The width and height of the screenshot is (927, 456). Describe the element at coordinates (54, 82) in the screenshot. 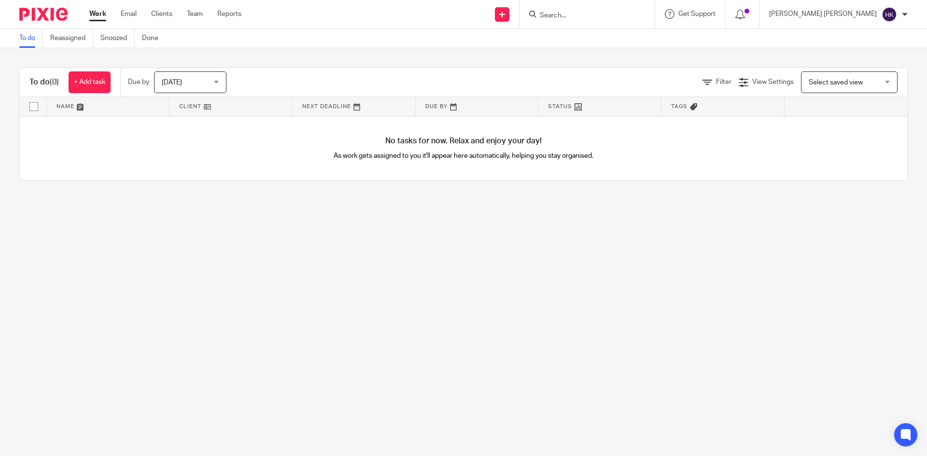

I see `span: (0)` at that location.